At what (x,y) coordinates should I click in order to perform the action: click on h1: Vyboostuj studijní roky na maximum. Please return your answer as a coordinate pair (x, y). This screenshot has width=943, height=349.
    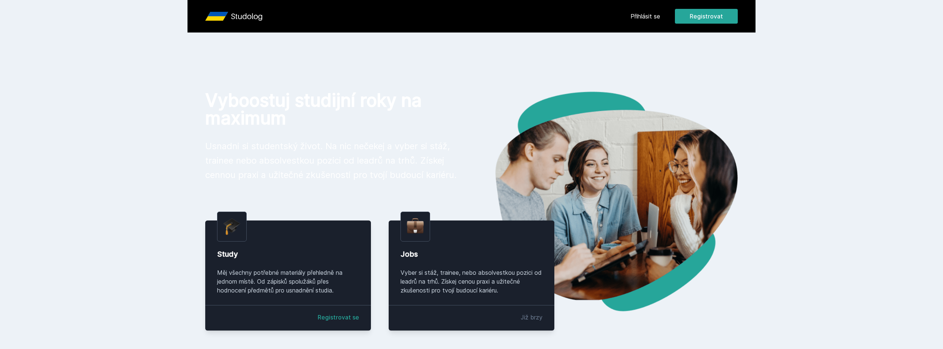
    Looking at the image, I should click on (332, 109).